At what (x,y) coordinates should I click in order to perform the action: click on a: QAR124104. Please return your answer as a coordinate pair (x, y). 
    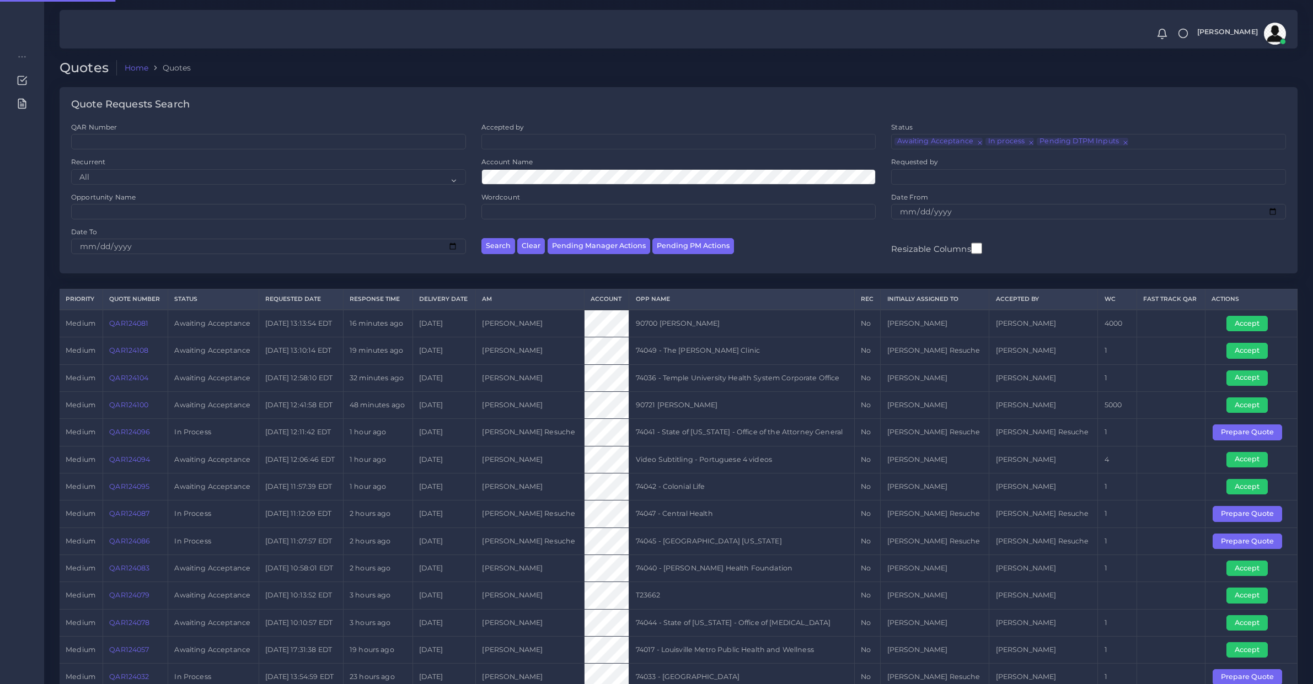
    Looking at the image, I should click on (129, 378).